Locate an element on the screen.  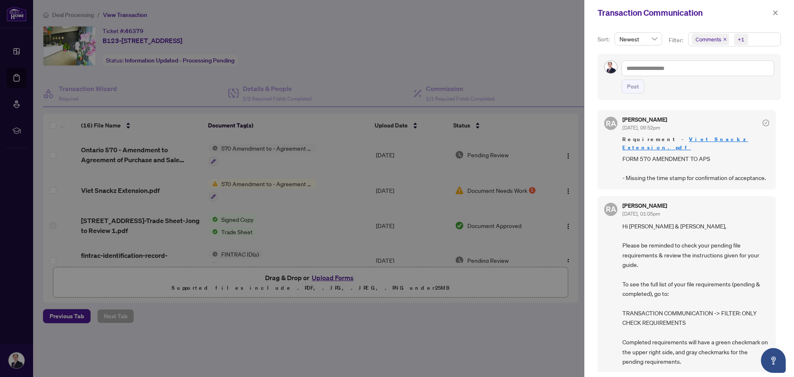
div: Transaction Communication is located at coordinates (684, 13).